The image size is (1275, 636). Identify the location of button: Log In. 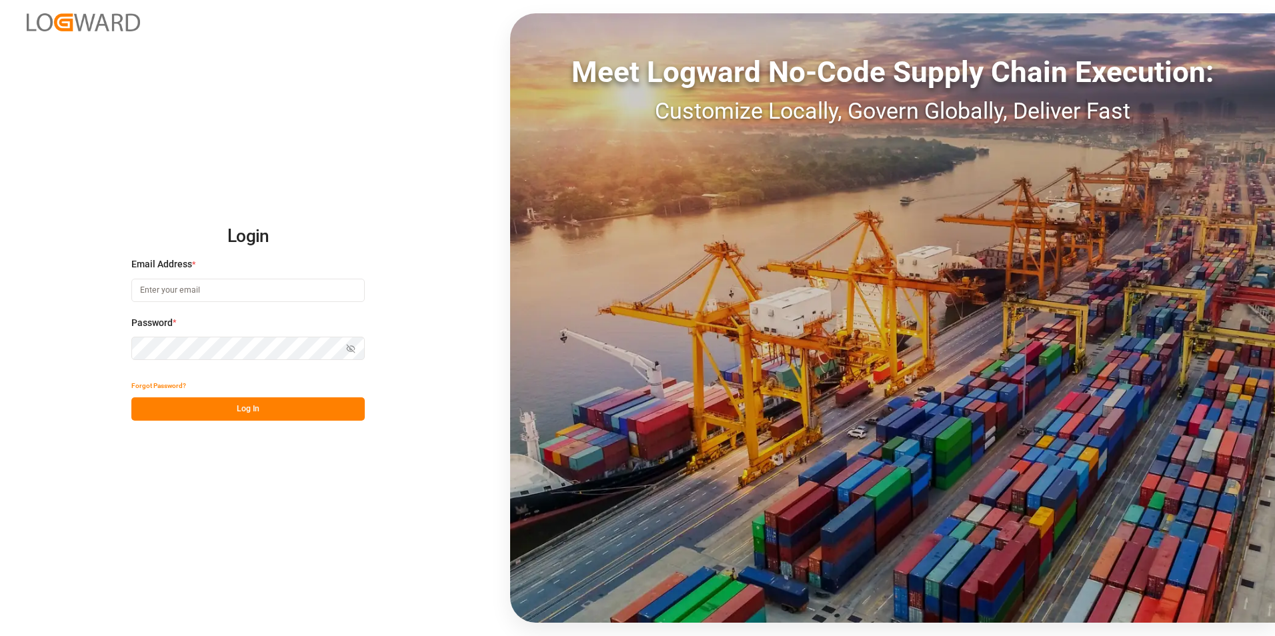
(248, 409).